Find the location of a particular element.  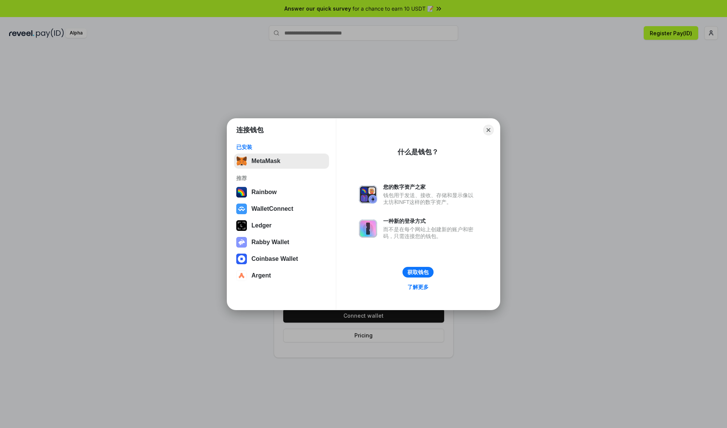

a: 了解更多 is located at coordinates (418, 287).